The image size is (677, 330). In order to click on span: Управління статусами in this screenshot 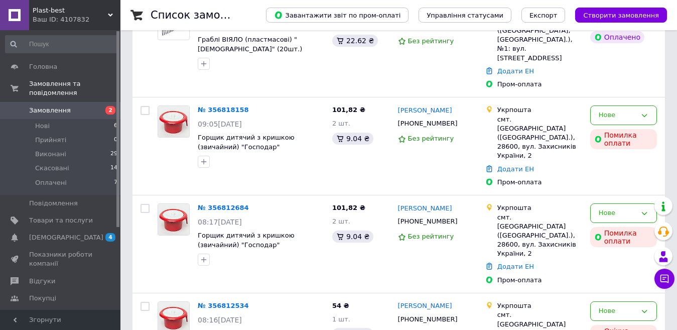, I will do `click(465, 15)`.